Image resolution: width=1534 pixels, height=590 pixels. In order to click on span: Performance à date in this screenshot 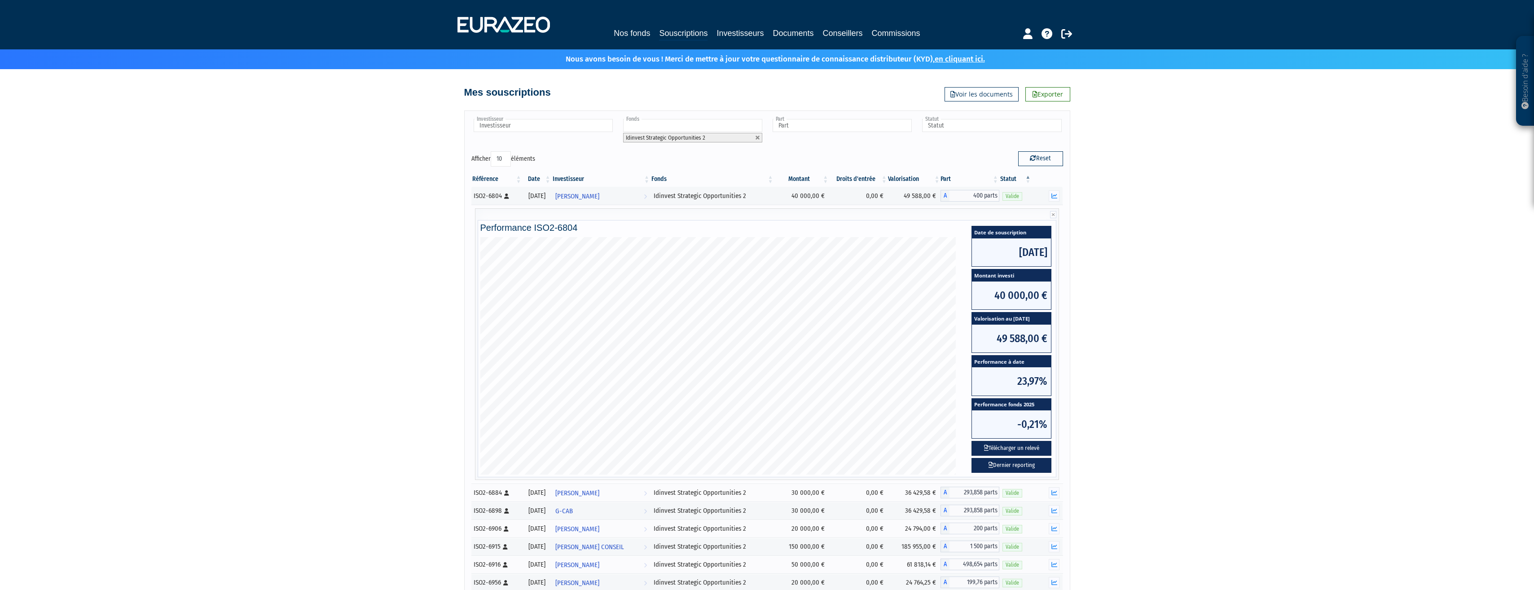, I will do `click(1012, 361)`.